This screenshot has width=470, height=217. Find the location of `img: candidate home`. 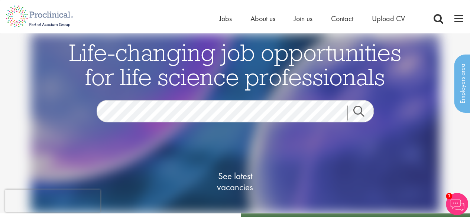

img: candidate home is located at coordinates (235, 123).